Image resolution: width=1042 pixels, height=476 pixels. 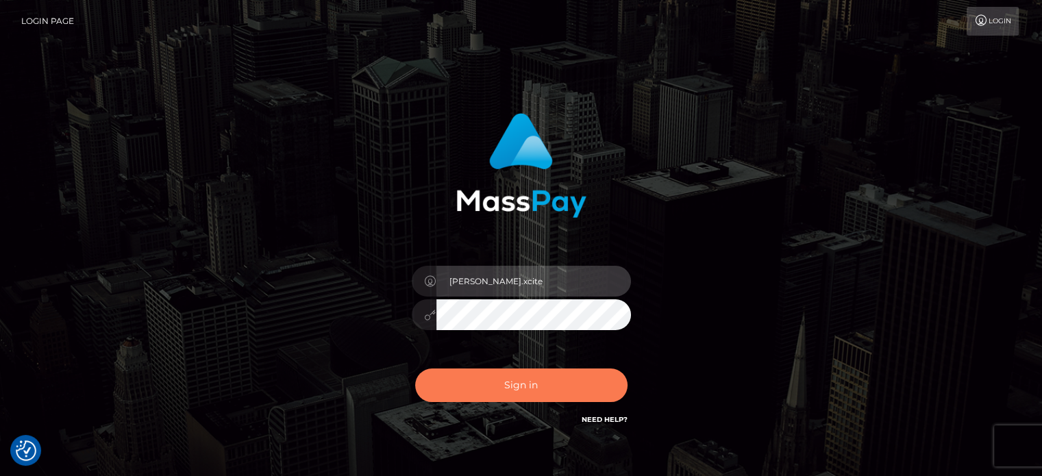 I want to click on a: Need Help?, so click(x=604, y=419).